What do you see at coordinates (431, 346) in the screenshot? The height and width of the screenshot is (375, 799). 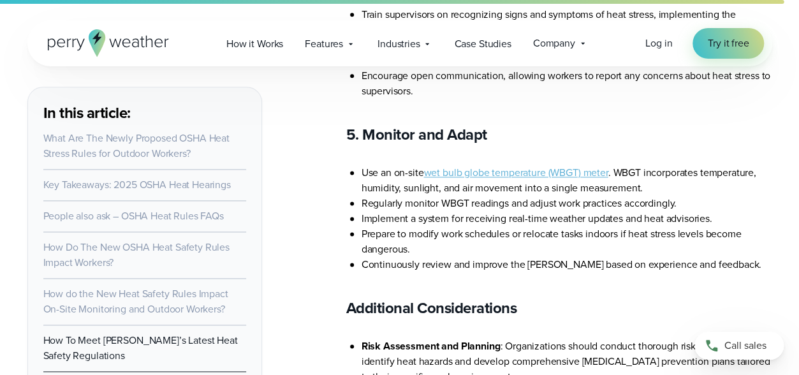 I see `strong: Risk Assessment and Planning` at bounding box center [431, 346].